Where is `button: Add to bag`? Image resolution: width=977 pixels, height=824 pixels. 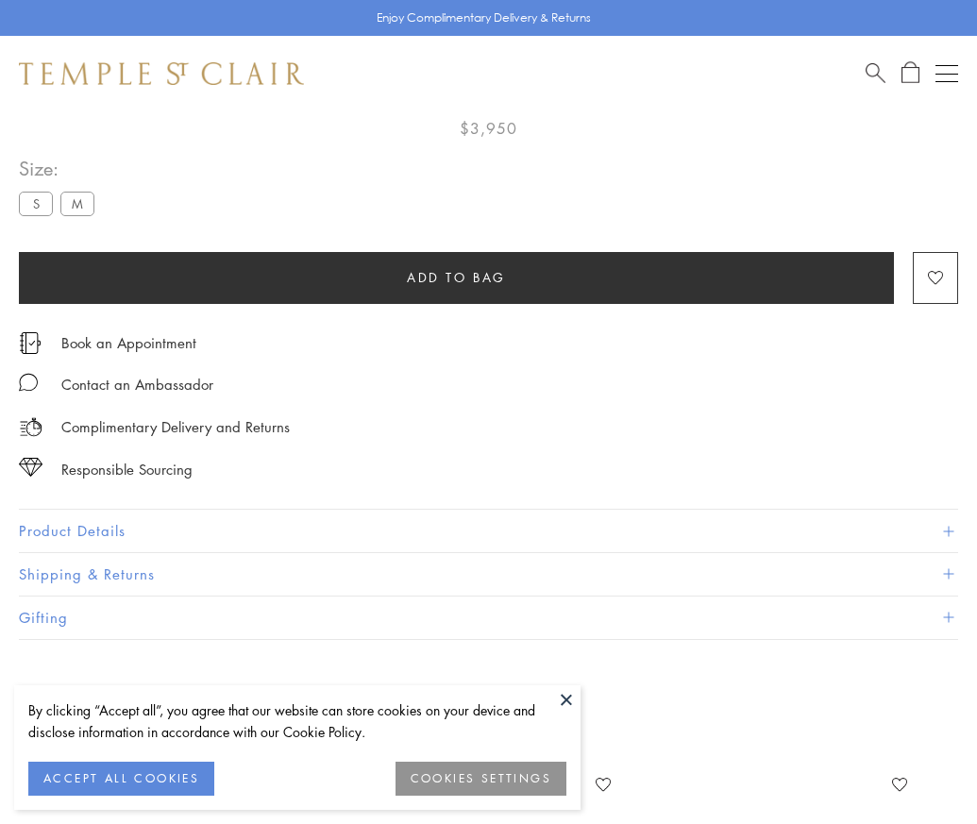 button: Add to bag is located at coordinates (456, 278).